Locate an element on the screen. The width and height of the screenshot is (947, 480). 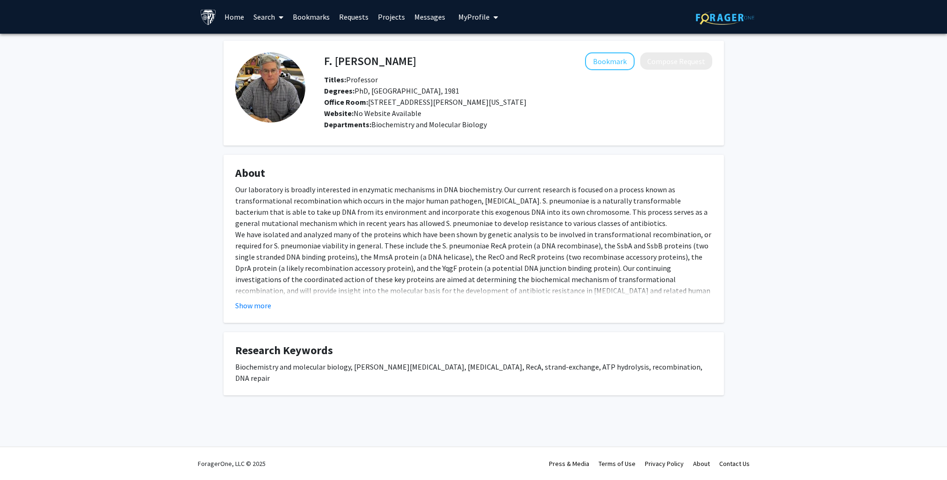
a: Requests is located at coordinates (353, 17).